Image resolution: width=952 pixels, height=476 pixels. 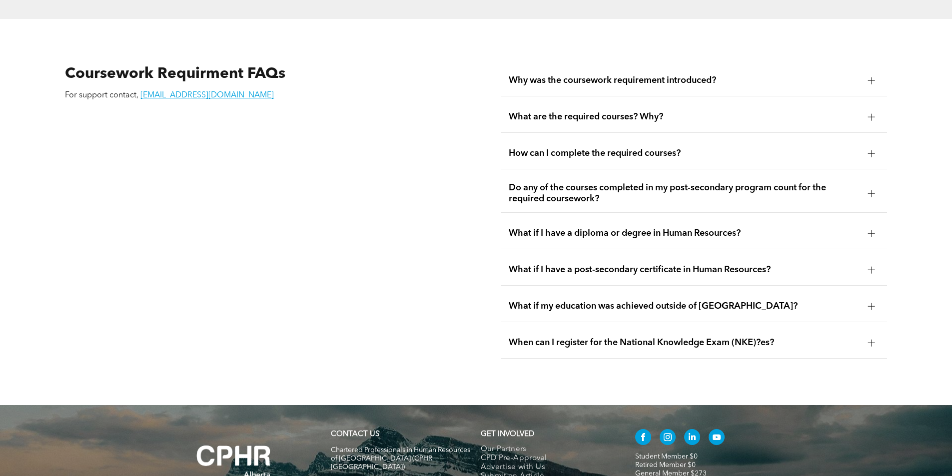 What do you see at coordinates (507, 434) in the screenshot?
I see `span: GET INVOLVED` at bounding box center [507, 434].